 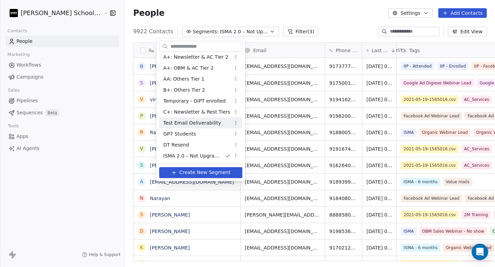 What do you see at coordinates (201, 173) in the screenshot?
I see `button: Create New Segment` at bounding box center [201, 173].